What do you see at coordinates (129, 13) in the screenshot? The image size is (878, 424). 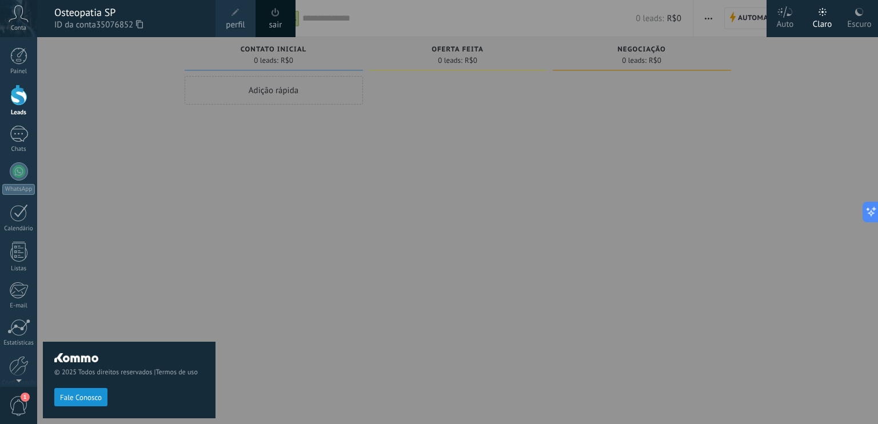 I see `div: Osteopatia SP` at bounding box center [129, 13].